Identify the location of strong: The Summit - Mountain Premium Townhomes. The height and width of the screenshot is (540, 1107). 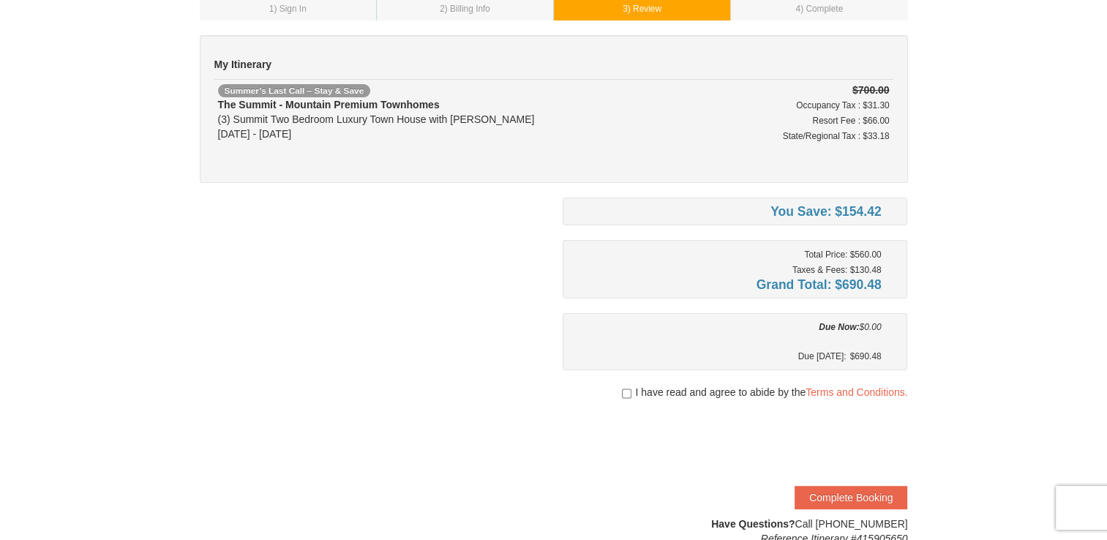
(328, 105).